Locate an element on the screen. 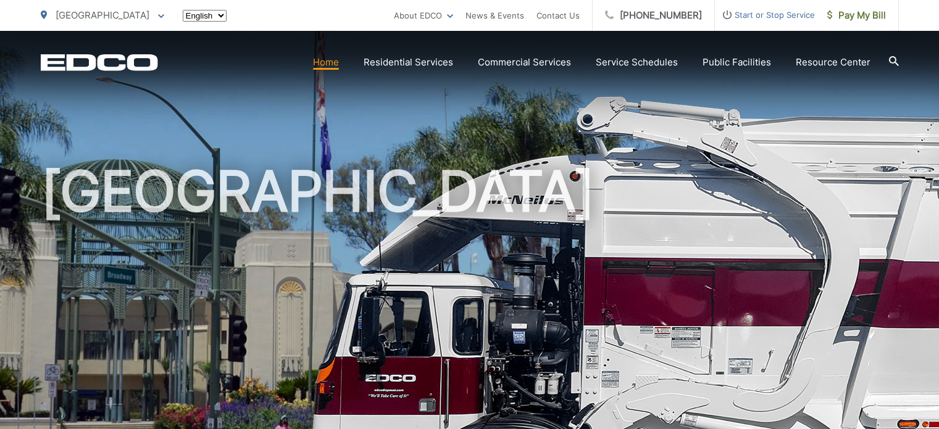 The height and width of the screenshot is (429, 939). a: Residential Services is located at coordinates (408, 62).